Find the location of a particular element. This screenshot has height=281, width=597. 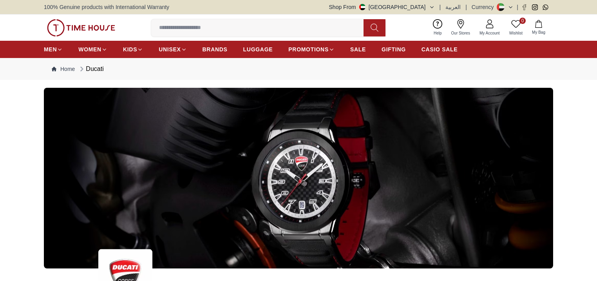

a: 0Wishlist is located at coordinates (516, 27).